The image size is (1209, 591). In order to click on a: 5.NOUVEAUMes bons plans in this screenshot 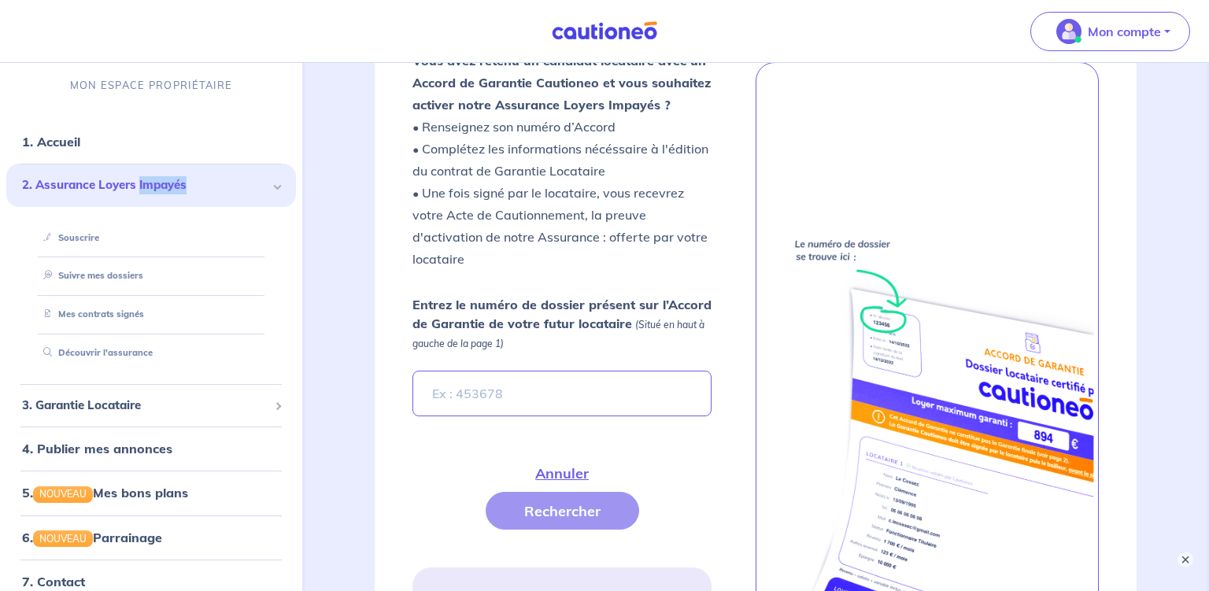, I will do `click(105, 493)`.